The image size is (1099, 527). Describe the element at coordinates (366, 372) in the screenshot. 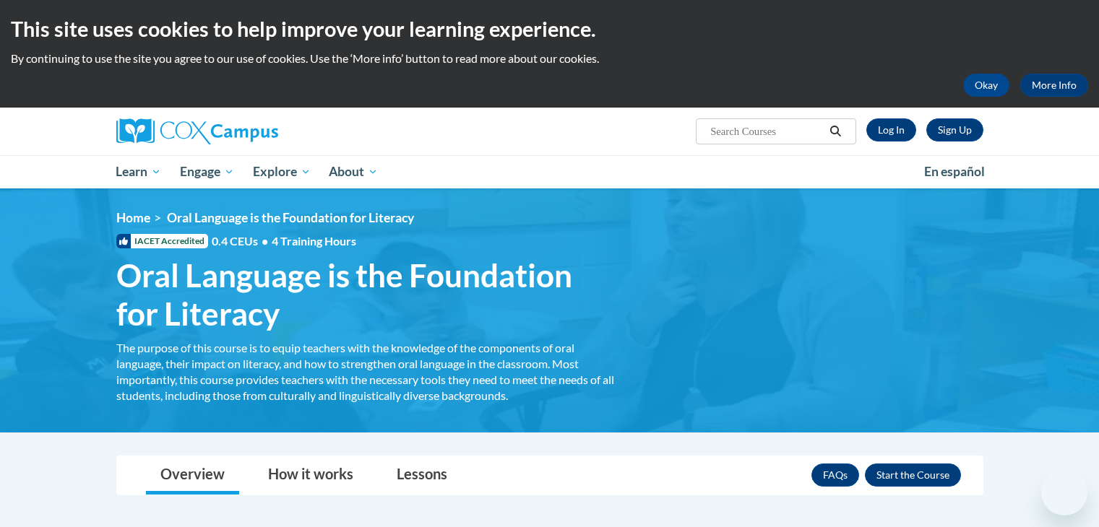

I see `div: The purpose of this course is to equip teachers with the knowledge of the components of oral lang...` at that location.